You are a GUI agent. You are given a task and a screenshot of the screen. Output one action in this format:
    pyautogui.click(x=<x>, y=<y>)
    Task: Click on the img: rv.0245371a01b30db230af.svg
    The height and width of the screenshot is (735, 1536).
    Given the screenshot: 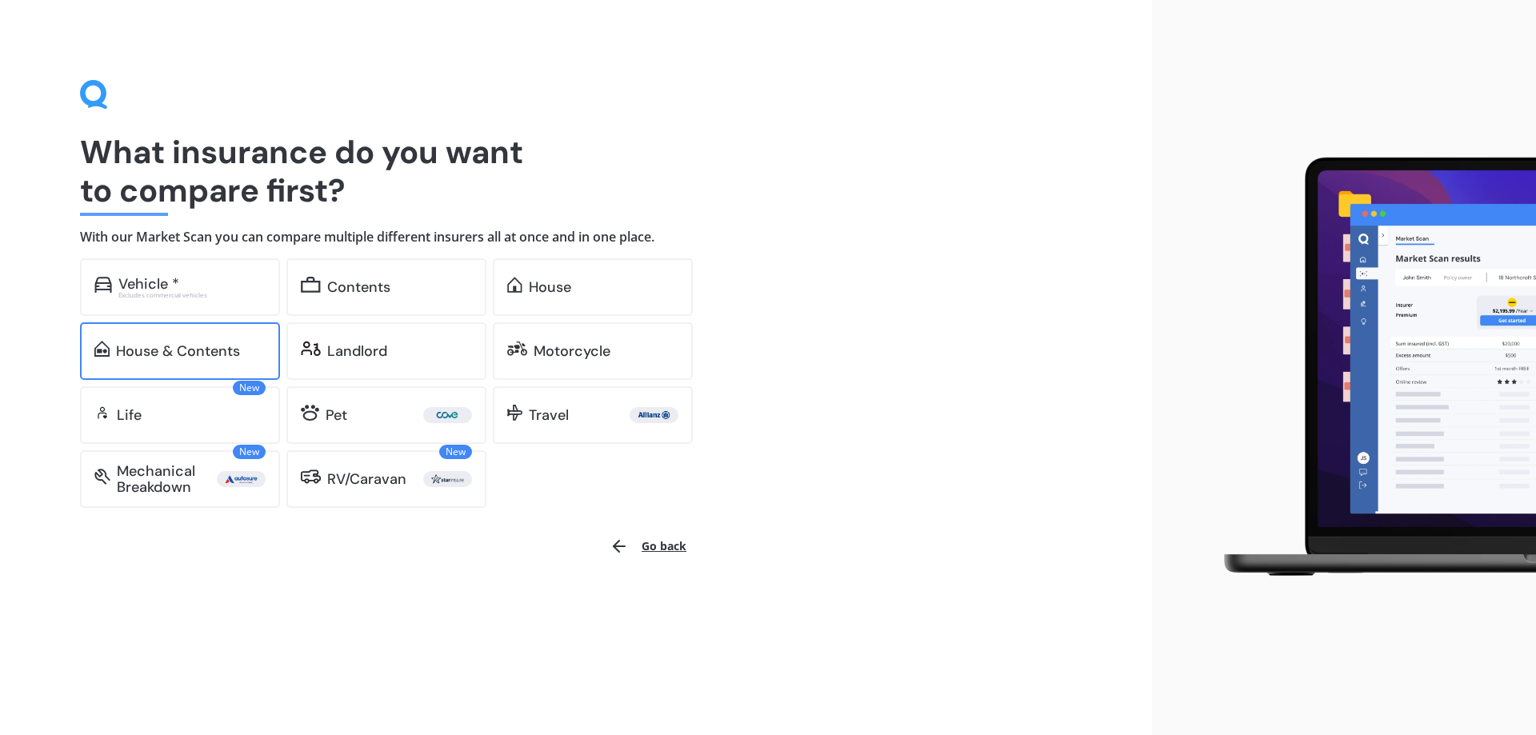 What is the action you would take?
    pyautogui.click(x=310, y=477)
    